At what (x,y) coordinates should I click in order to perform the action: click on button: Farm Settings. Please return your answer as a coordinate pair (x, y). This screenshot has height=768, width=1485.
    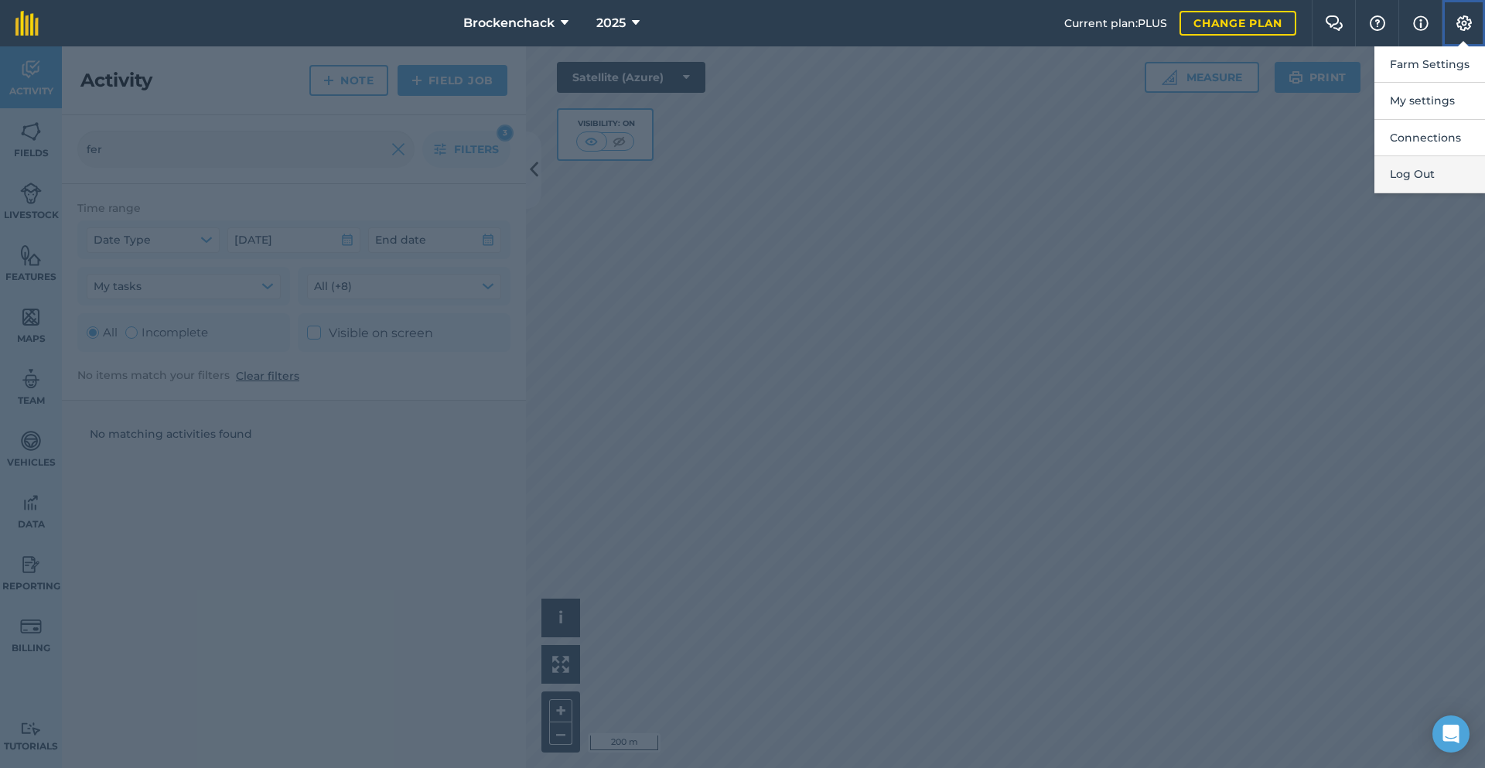
    Looking at the image, I should click on (1429, 64).